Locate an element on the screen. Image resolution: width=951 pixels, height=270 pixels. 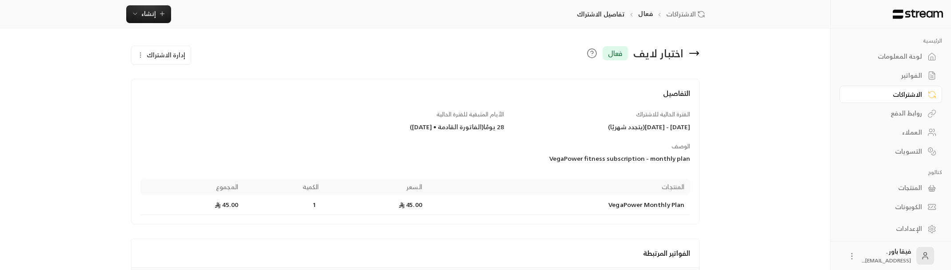
div: لوحة المعلومات is located at coordinates (886, 56).